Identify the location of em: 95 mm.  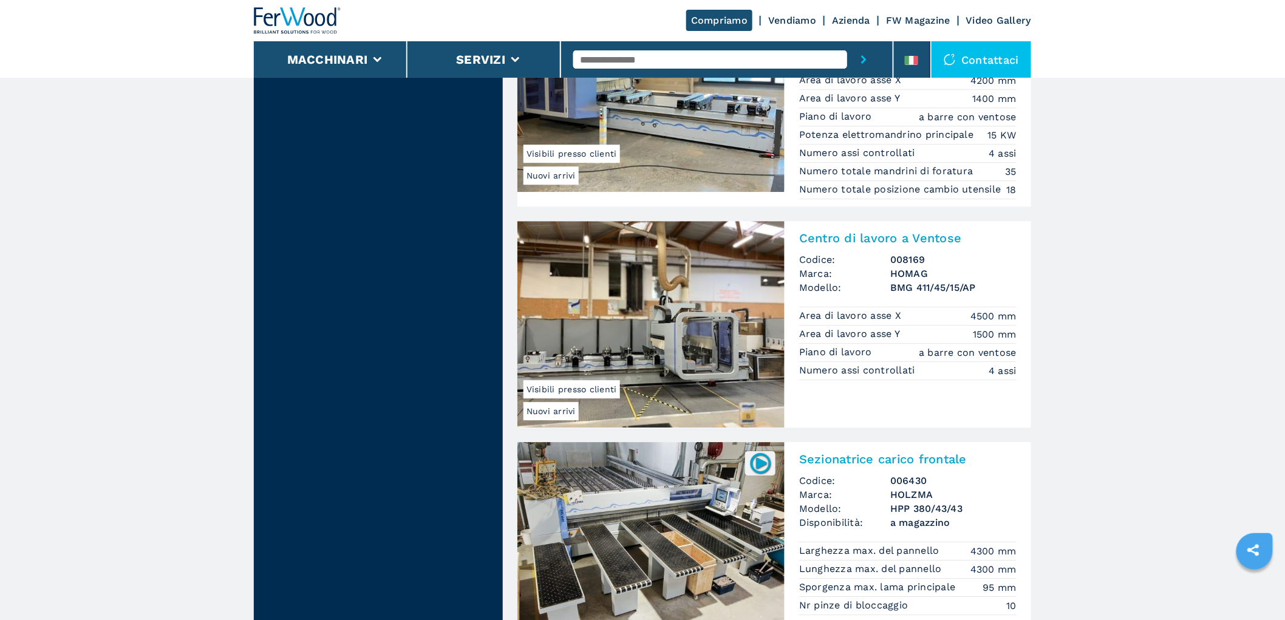
(1000, 587).